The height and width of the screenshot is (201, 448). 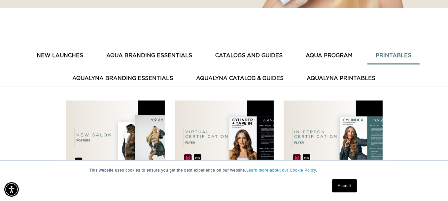 What do you see at coordinates (329, 55) in the screenshot?
I see `button: AQUA PROGRAM` at bounding box center [329, 55].